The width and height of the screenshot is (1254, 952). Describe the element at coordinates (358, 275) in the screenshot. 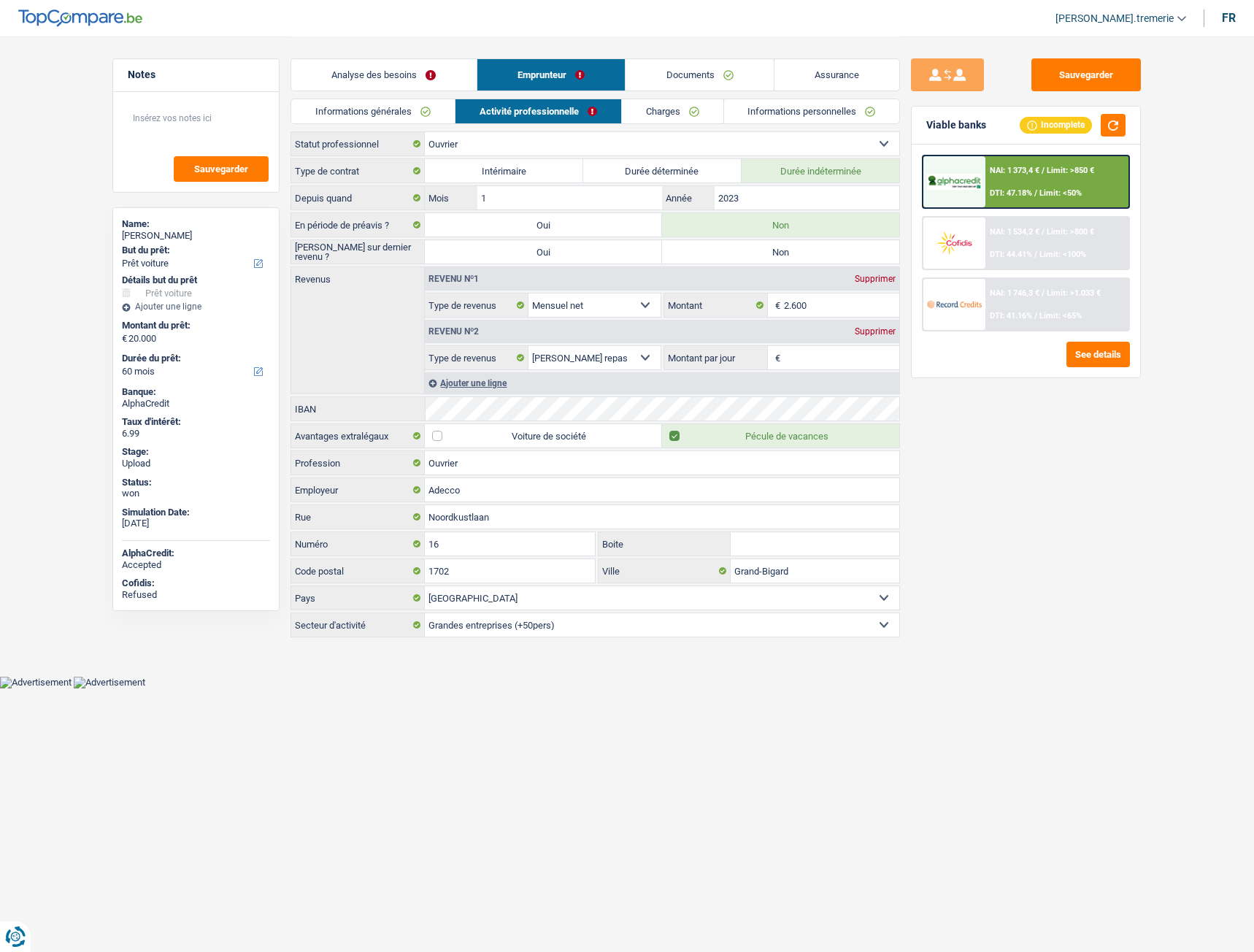

I see `label: Revenus` at that location.